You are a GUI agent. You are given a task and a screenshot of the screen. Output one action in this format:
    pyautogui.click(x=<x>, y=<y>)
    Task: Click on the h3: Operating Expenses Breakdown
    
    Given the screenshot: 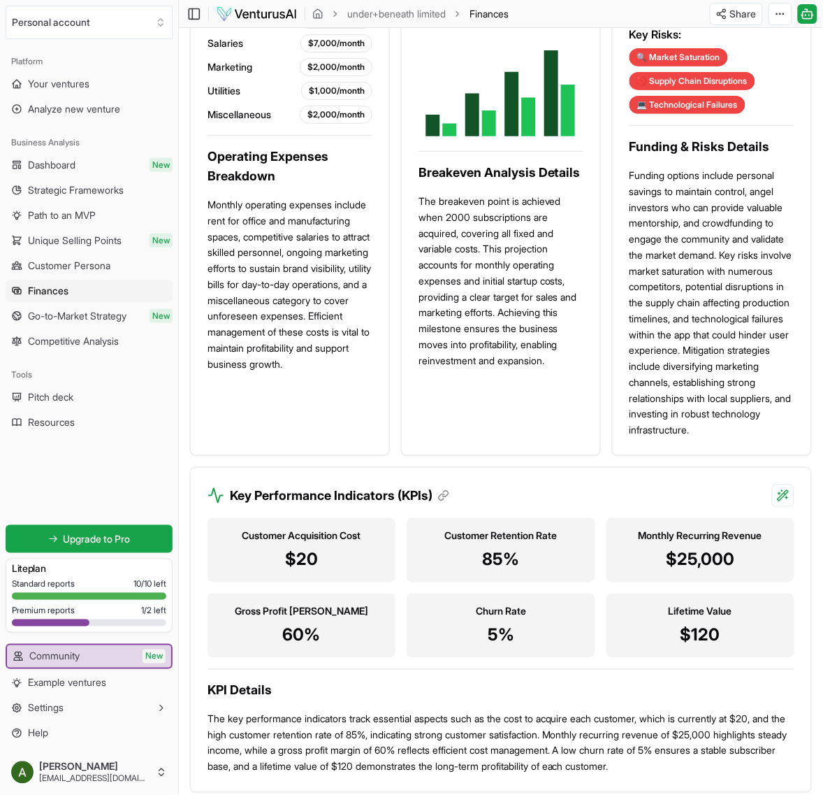 What is the action you would take?
    pyautogui.click(x=290, y=166)
    